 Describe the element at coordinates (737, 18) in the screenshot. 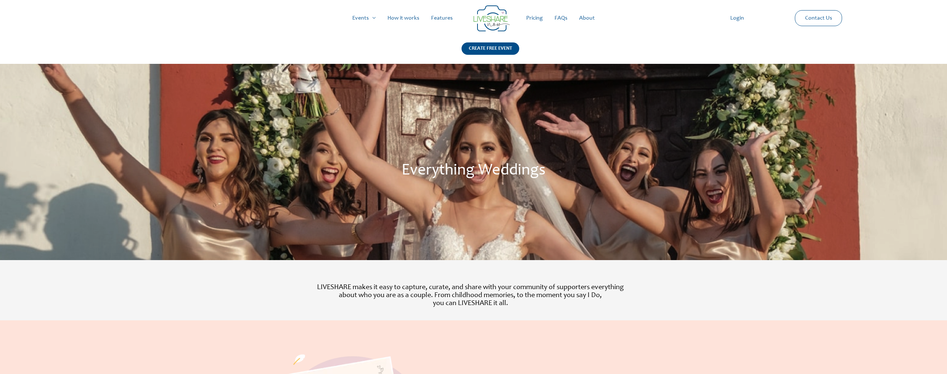

I see `a: Login` at that location.